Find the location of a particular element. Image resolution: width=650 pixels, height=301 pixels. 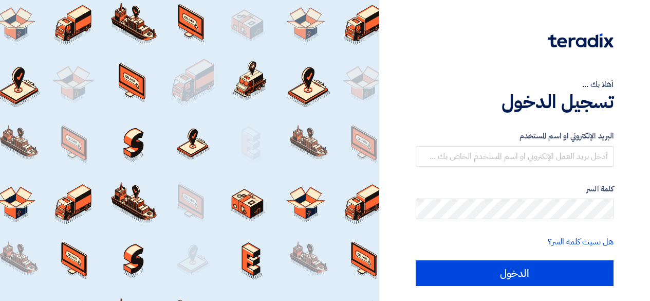

label: البريد الإلكتروني او اسم المستخدم is located at coordinates (515, 136).